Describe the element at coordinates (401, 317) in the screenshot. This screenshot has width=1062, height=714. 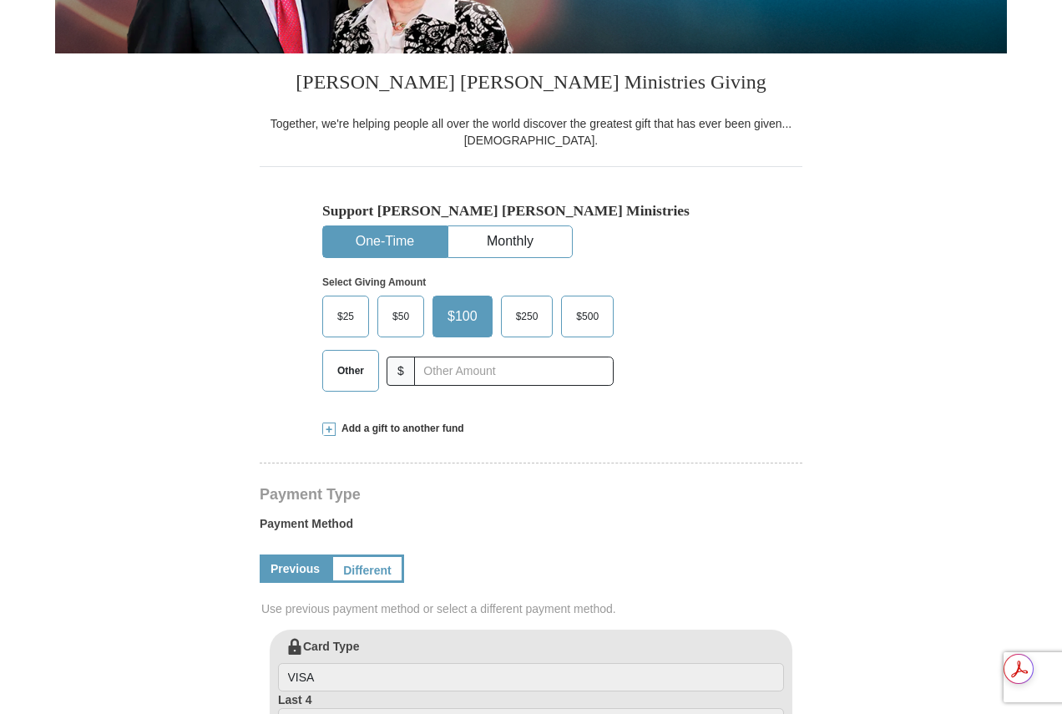
I see `span: $50` at that location.